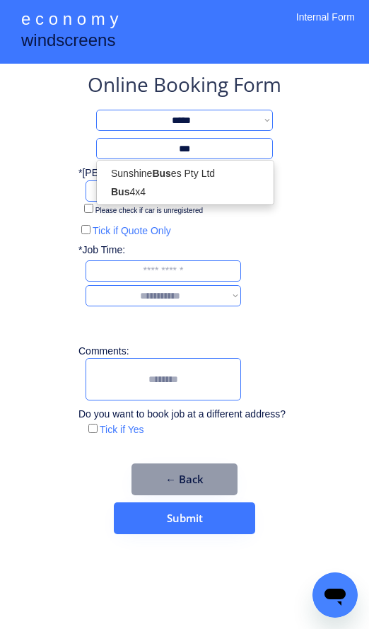 Image resolution: width=369 pixels, height=629 pixels. Describe the element at coordinates (68, 42) in the screenshot. I see `div: windscreens` at that location.